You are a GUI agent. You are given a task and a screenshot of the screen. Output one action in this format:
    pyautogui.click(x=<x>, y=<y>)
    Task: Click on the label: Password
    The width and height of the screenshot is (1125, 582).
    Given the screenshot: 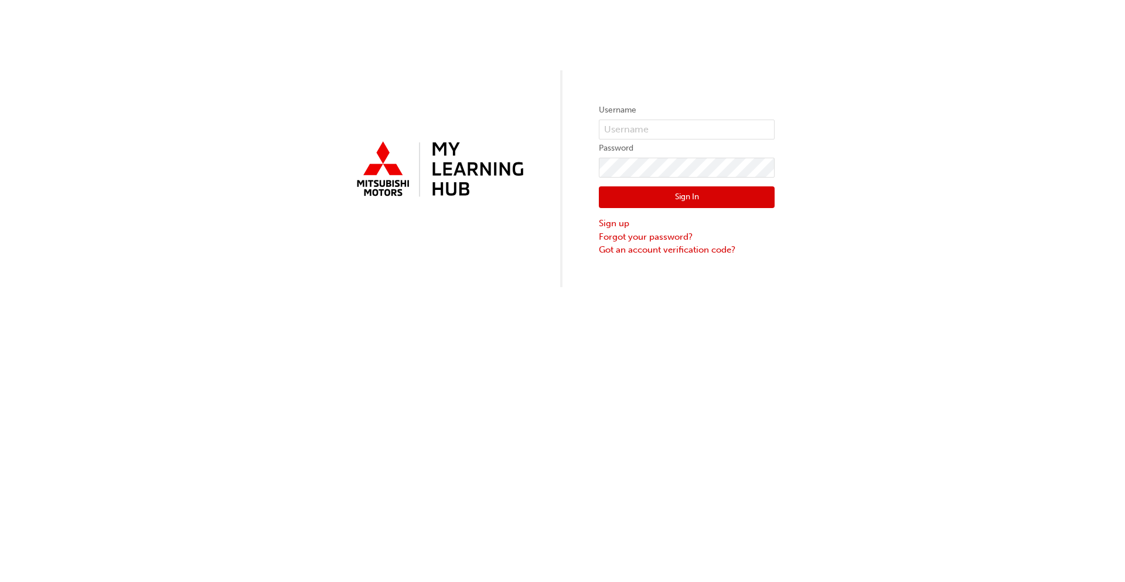 What is the action you would take?
    pyautogui.click(x=686, y=148)
    